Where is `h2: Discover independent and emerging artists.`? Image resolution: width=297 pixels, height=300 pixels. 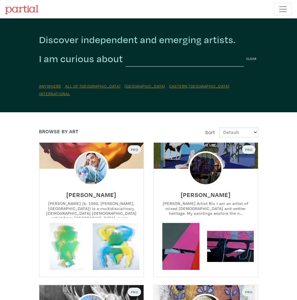
h2: Discover independent and emerging artists. is located at coordinates (149, 40).